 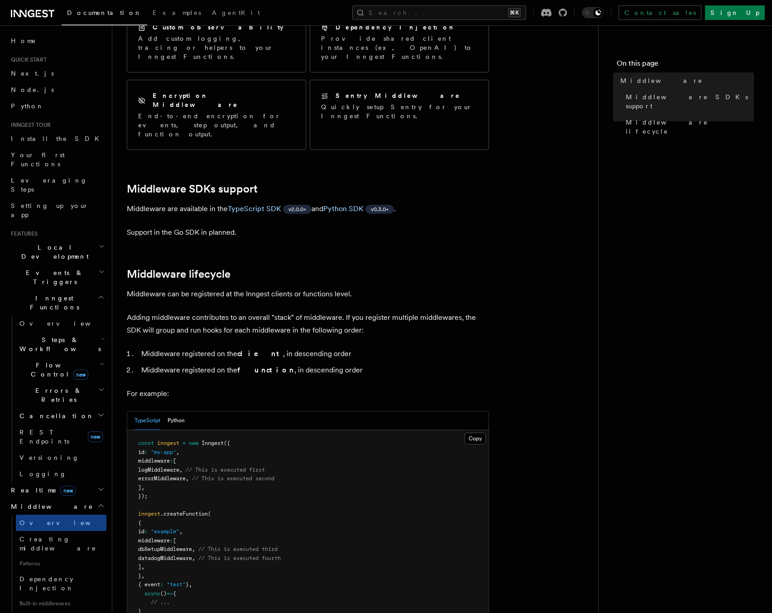 What do you see at coordinates (141, 531) in the screenshot?
I see `span: id` at bounding box center [141, 531].